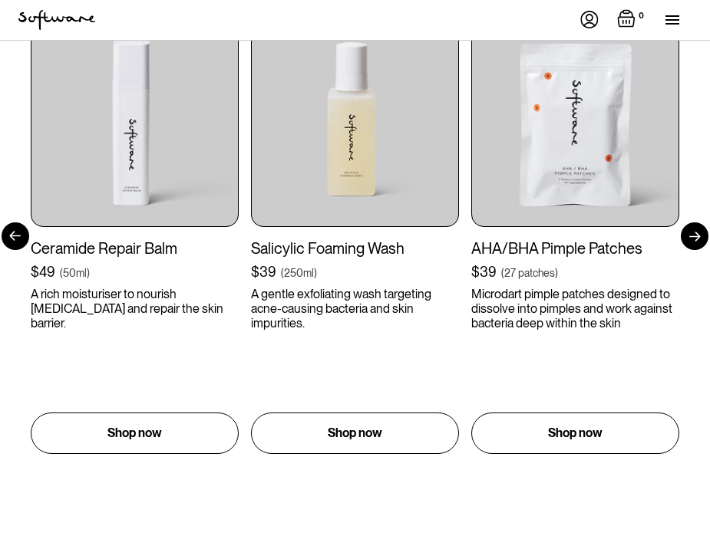  I want to click on a: AHA/BHA Pimple Patches$39(27 patches)Microdart pimple patches designed to dissolve into pimples a..., so click(575, 236).